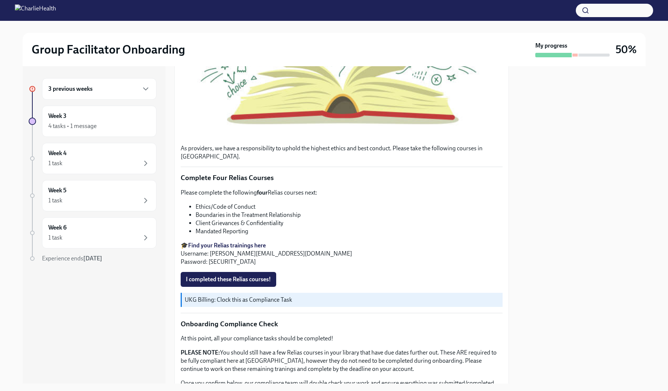 This screenshot has height=391, width=668. Describe the element at coordinates (349, 215) in the screenshot. I see `li: Boundaries in the Treatment Relationship` at that location.